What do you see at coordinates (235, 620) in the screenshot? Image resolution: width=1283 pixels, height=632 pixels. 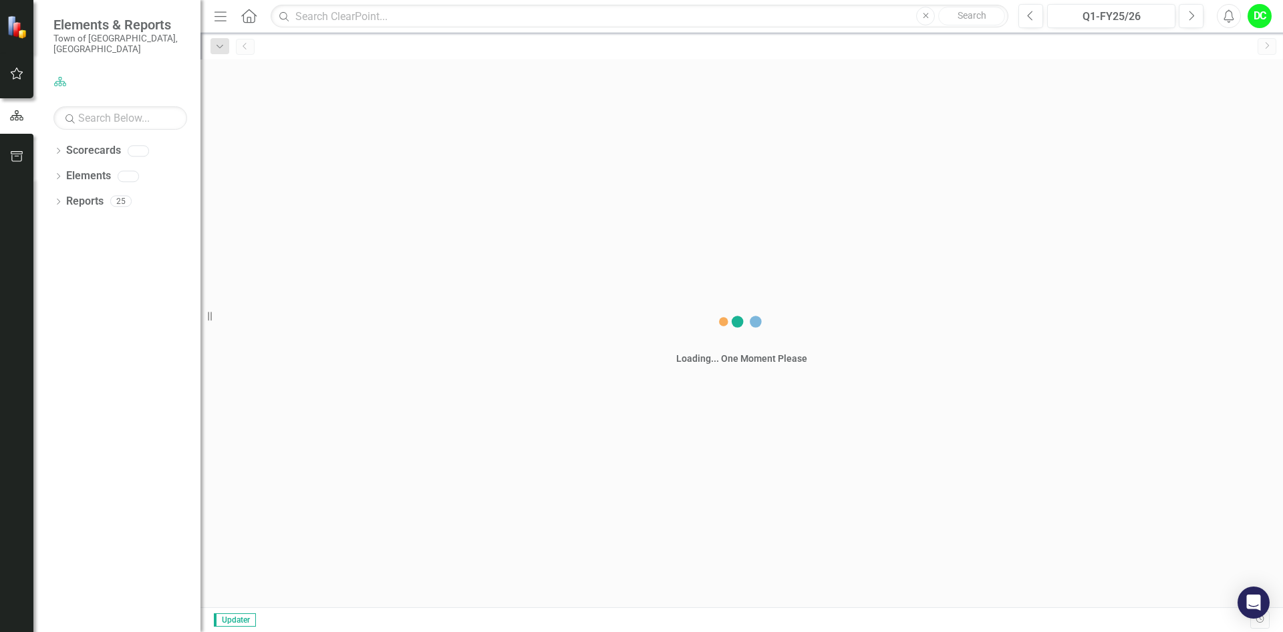 I see `span: Updater` at bounding box center [235, 620].